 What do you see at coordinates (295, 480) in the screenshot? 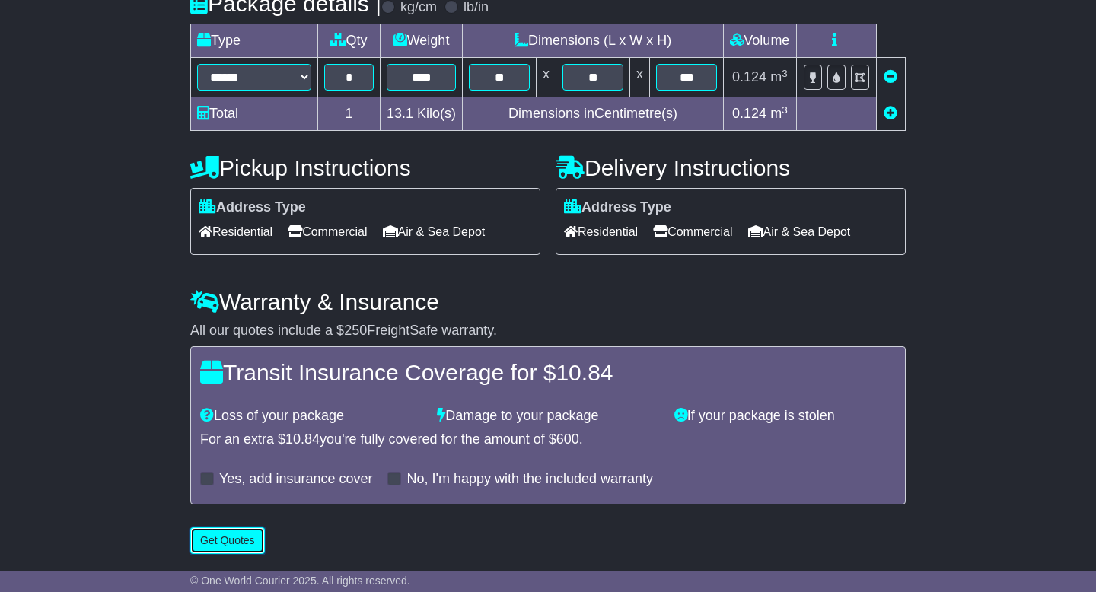
I see `label: Yes, add insurance cover` at bounding box center [295, 480].